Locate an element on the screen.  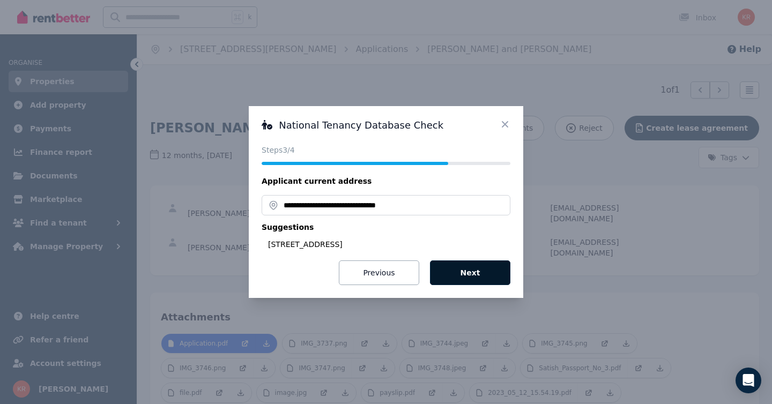
p: Suggestions is located at coordinates (386, 227).